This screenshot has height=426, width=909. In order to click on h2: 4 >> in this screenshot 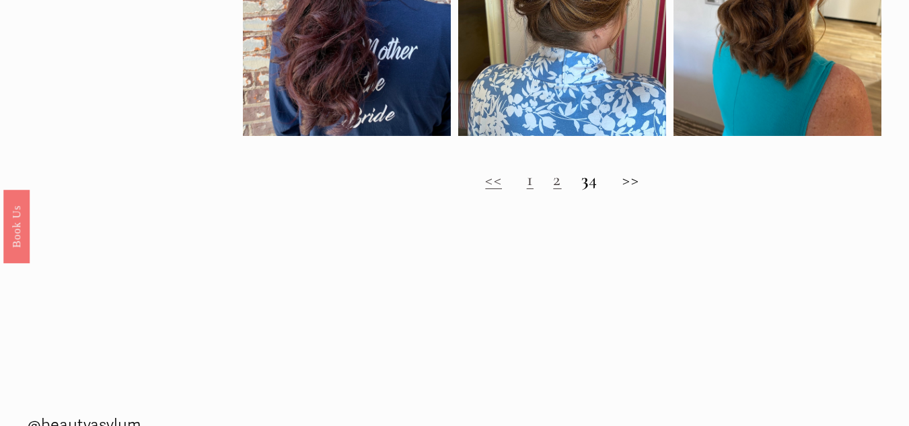, I will do `click(562, 179)`.